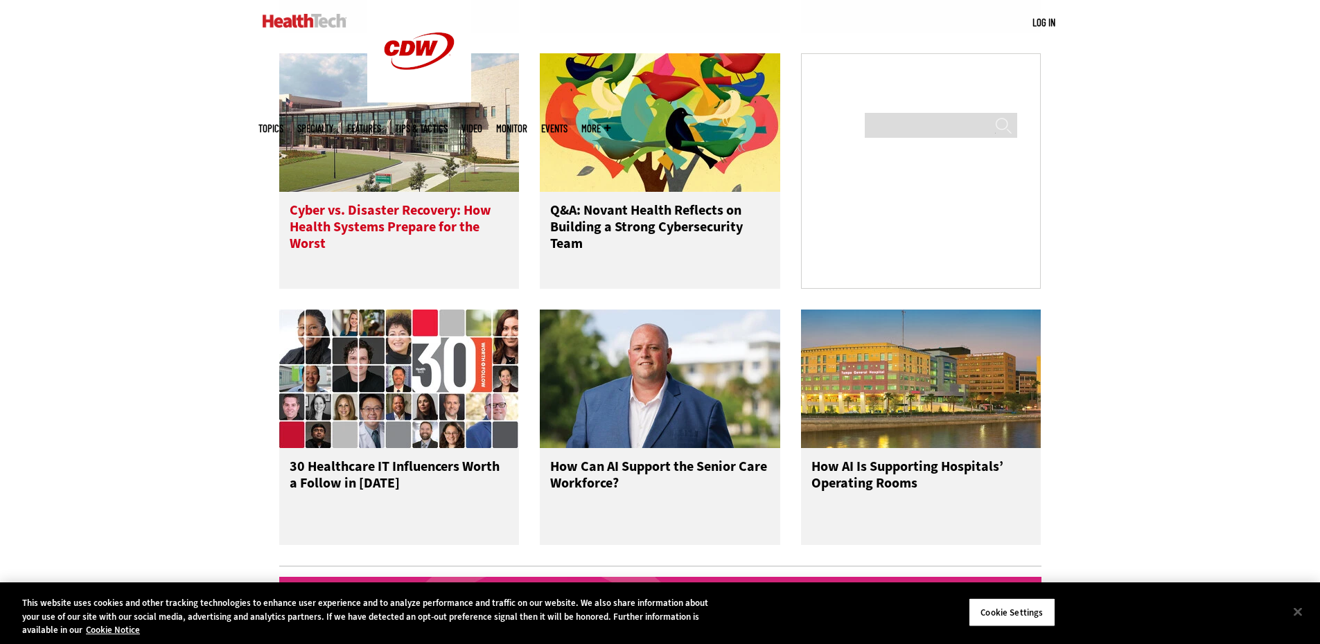 Image resolution: width=1320 pixels, height=644 pixels. What do you see at coordinates (921, 379) in the screenshot?
I see `img: Tampa General Hospital` at bounding box center [921, 379].